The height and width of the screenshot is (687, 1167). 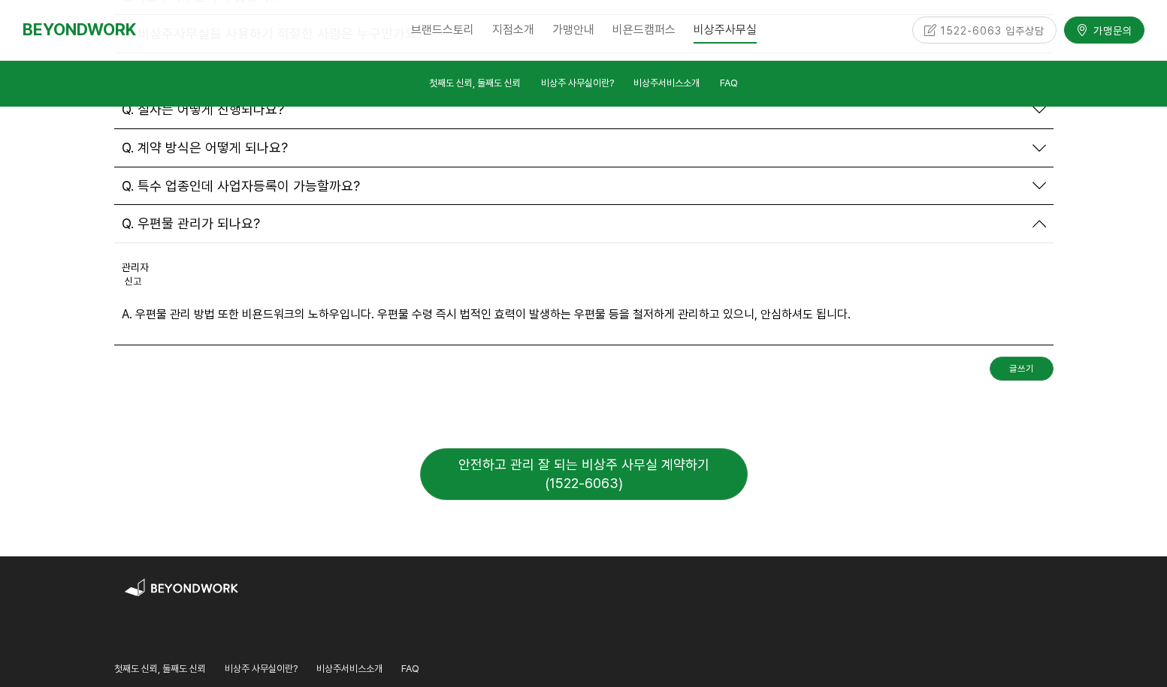 What do you see at coordinates (443, 29) in the screenshot?
I see `span: 브랜드스토리` at bounding box center [443, 29].